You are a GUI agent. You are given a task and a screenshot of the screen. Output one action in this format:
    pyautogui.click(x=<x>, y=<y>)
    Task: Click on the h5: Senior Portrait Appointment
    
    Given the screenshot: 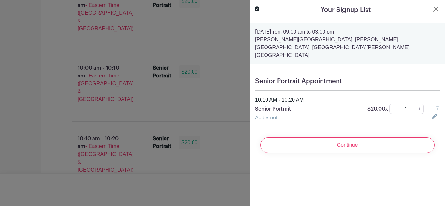 What is the action you would take?
    pyautogui.click(x=347, y=81)
    